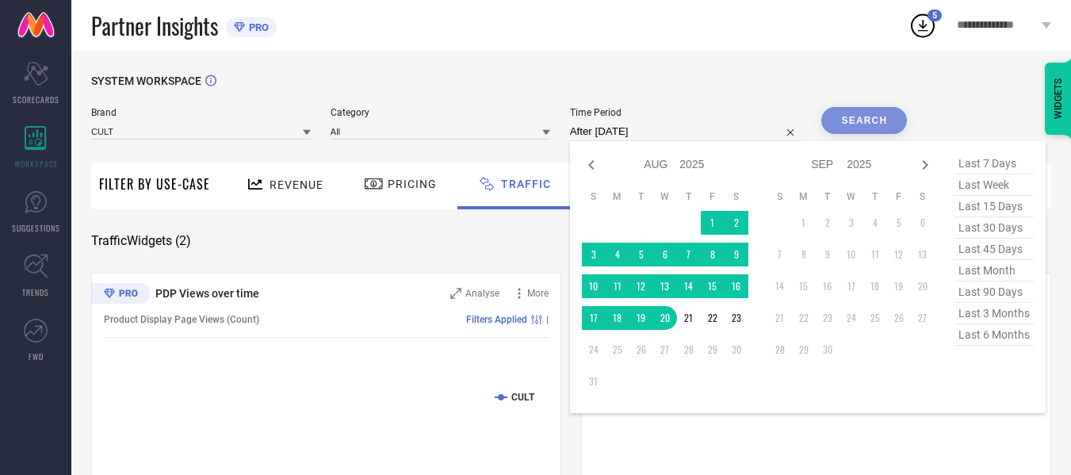  What do you see at coordinates (804, 318) in the screenshot?
I see `td: Mon Sep 22 2025` at bounding box center [804, 318].